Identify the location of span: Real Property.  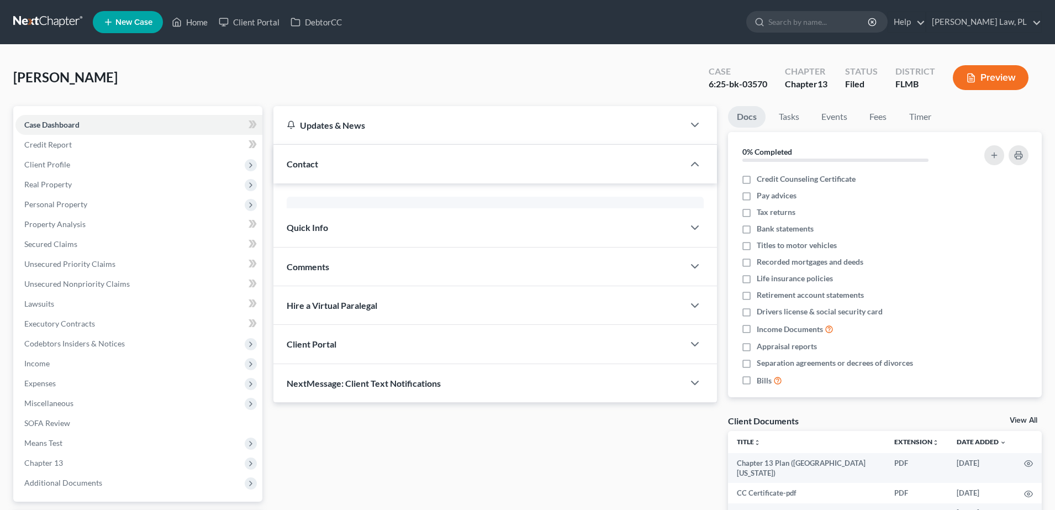
(48, 184).